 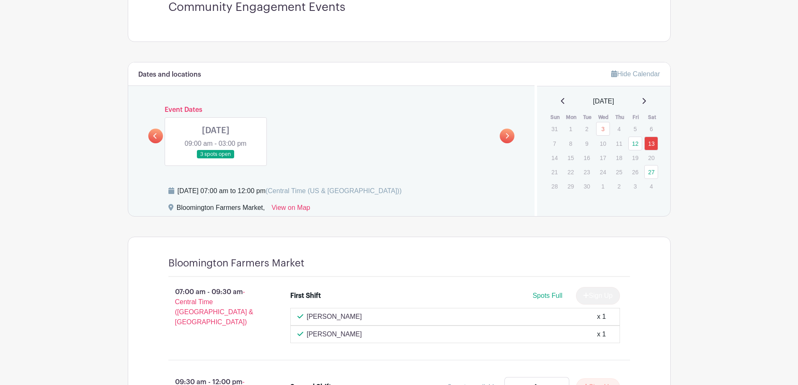 What do you see at coordinates (635, 129) in the screenshot?
I see `p: 5` at bounding box center [635, 129].